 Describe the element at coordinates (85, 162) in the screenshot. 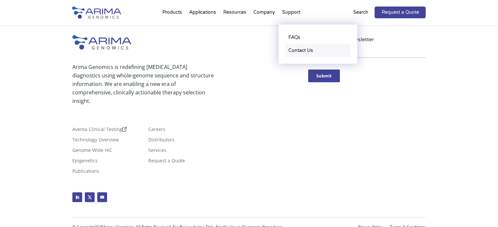

I see `a: Epigenetics` at that location.